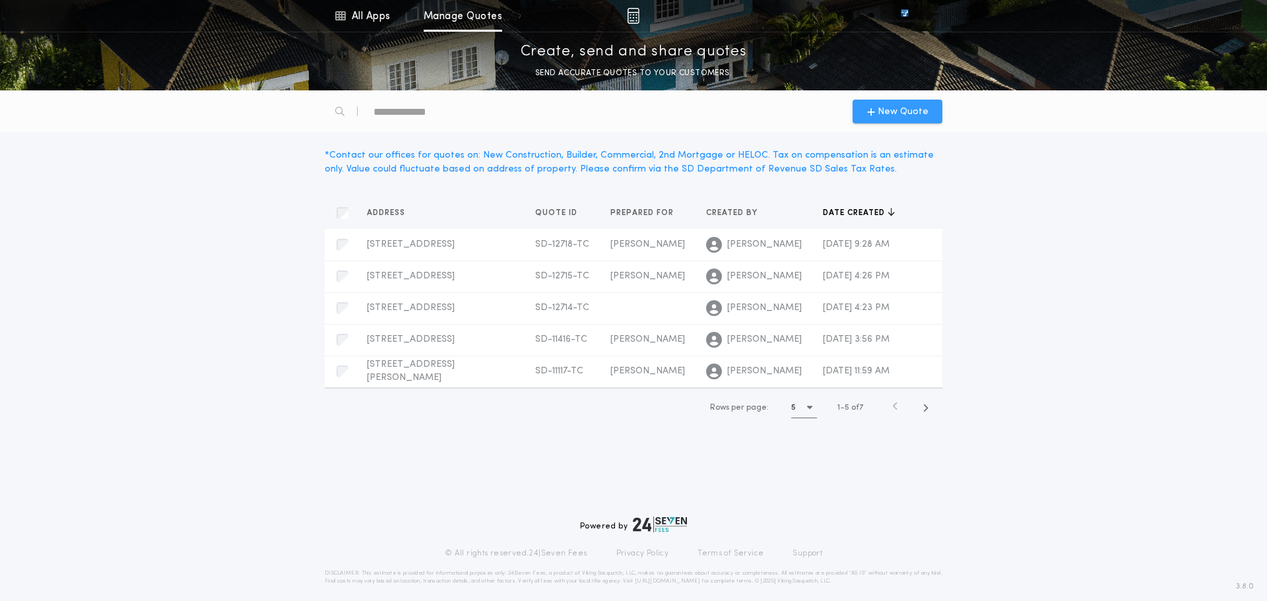 This screenshot has height=601, width=1267. What do you see at coordinates (633, 73) in the screenshot?
I see `p: SEND ACCURATE QUOTES TO YOUR CUSTOMERS.` at bounding box center [633, 73].